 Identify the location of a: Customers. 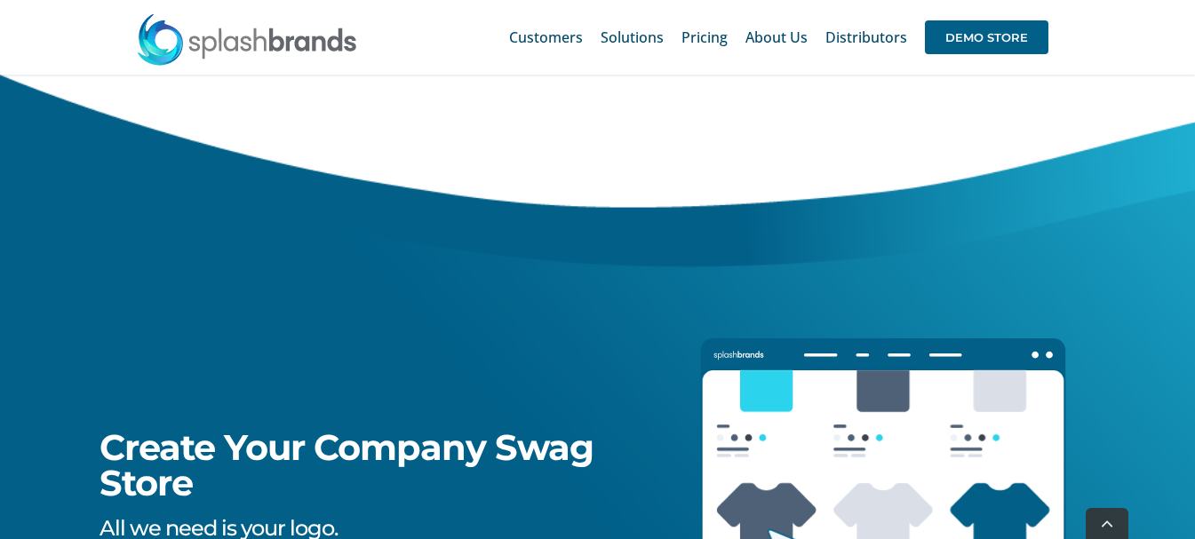
(545, 37).